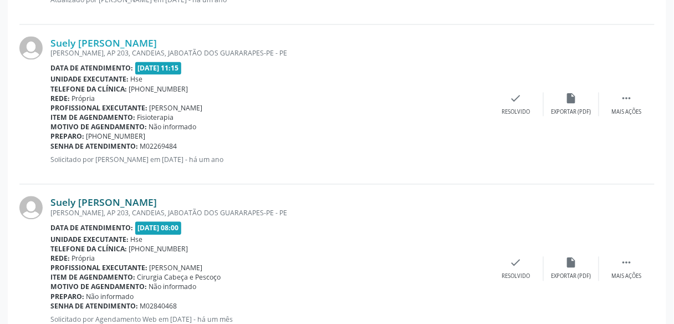 This screenshot has width=674, height=324. I want to click on span: M02840468, so click(159, 306).